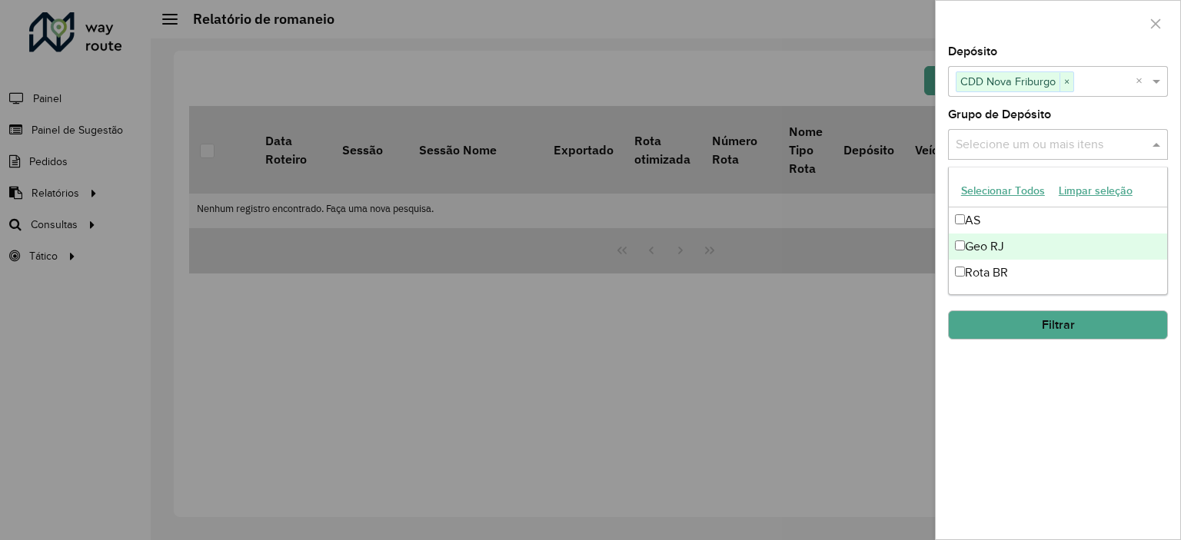  Describe the element at coordinates (1008, 81) in the screenshot. I see `span: CDD Nova Friburgo` at that location.